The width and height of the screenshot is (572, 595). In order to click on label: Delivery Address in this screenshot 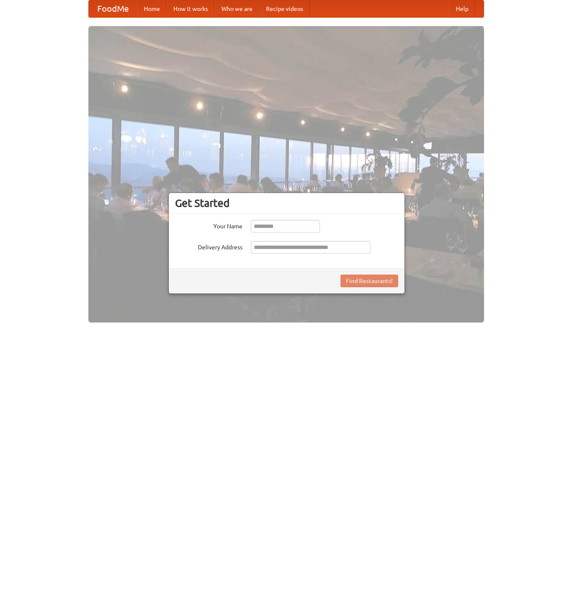, I will do `click(209, 246)`.